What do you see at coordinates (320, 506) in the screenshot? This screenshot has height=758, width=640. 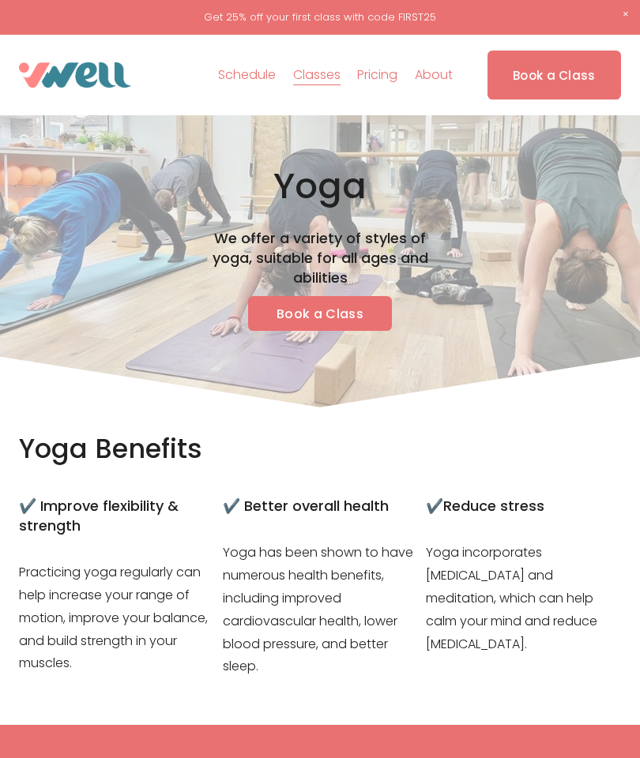 I see `h4: ✔️ Better overall health` at bounding box center [320, 506].